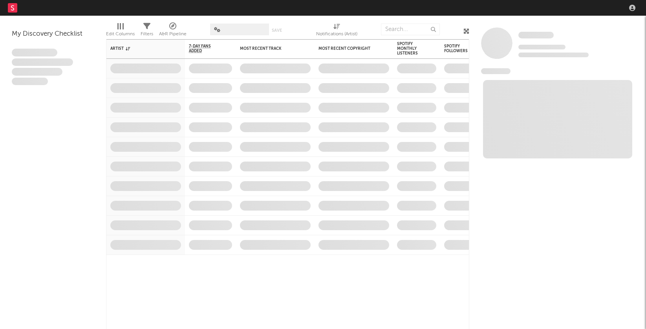 This screenshot has width=646, height=329. Describe the element at coordinates (204, 49) in the screenshot. I see `span: 7-Day Fans Added` at that location.